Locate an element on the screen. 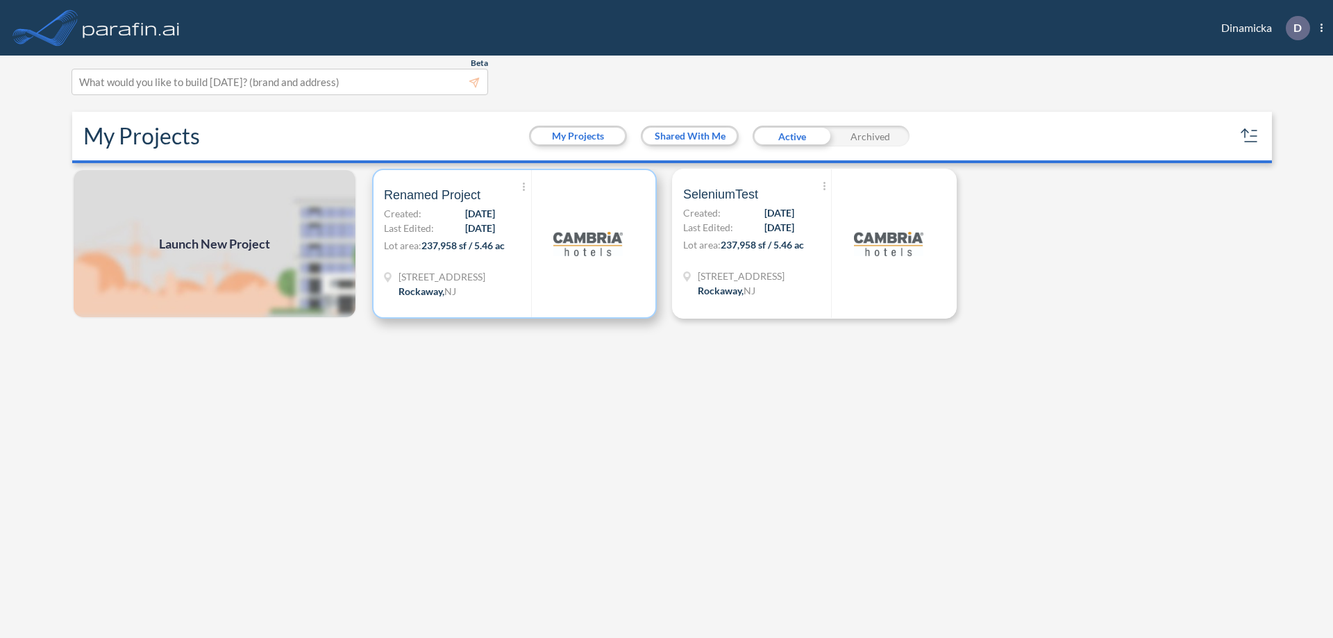 The image size is (1333, 638). div: Dinamicka is located at coordinates (1261, 28).